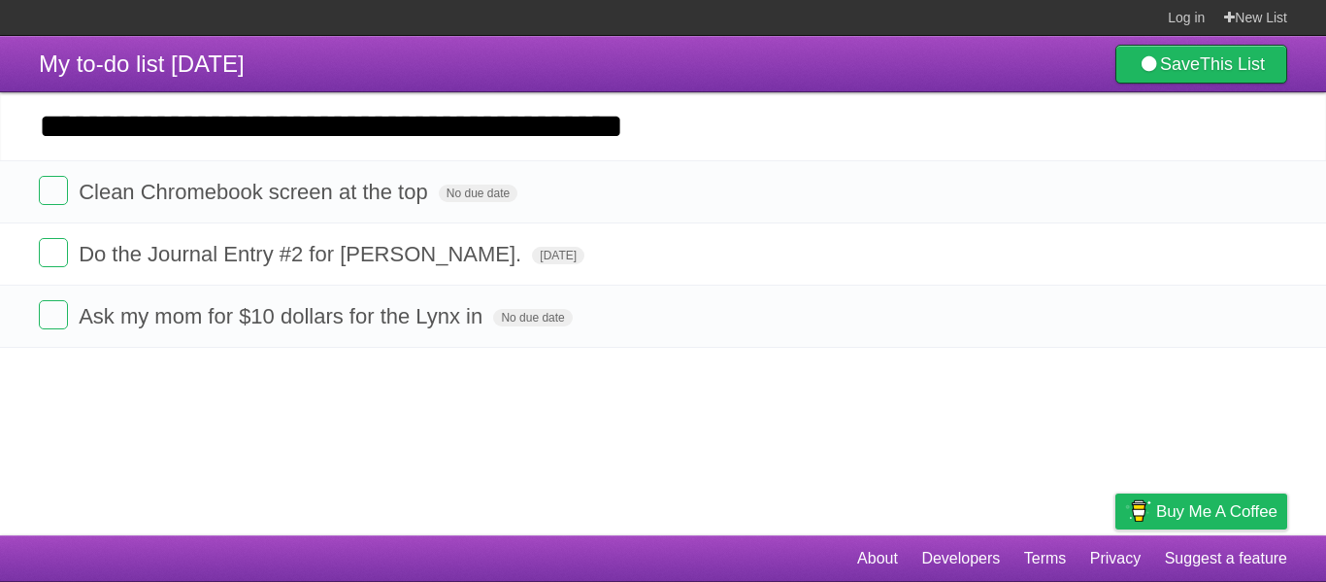  Describe the element at coordinates (1232, 64) in the screenshot. I see `b: This List` at that location.